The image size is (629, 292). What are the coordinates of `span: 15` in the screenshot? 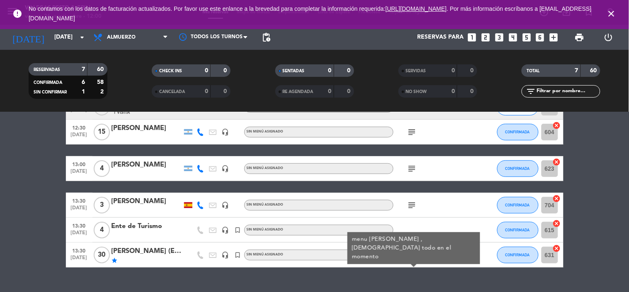 It's located at (102, 132).